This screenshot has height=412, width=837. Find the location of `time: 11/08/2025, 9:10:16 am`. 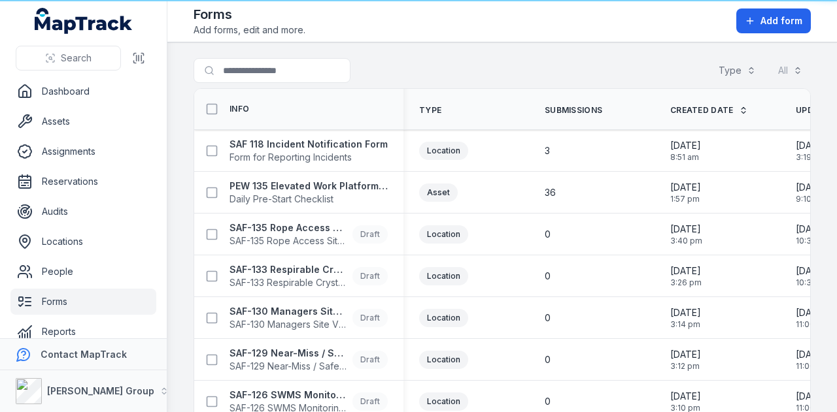

time: 11/08/2025, 9:10:16 am is located at coordinates (811, 193).